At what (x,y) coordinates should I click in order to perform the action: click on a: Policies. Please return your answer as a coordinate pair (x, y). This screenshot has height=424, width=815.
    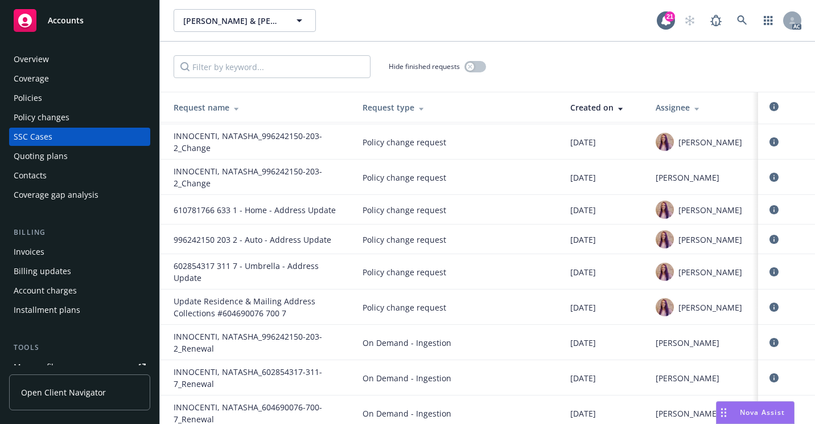
    Looking at the image, I should click on (80, 98).